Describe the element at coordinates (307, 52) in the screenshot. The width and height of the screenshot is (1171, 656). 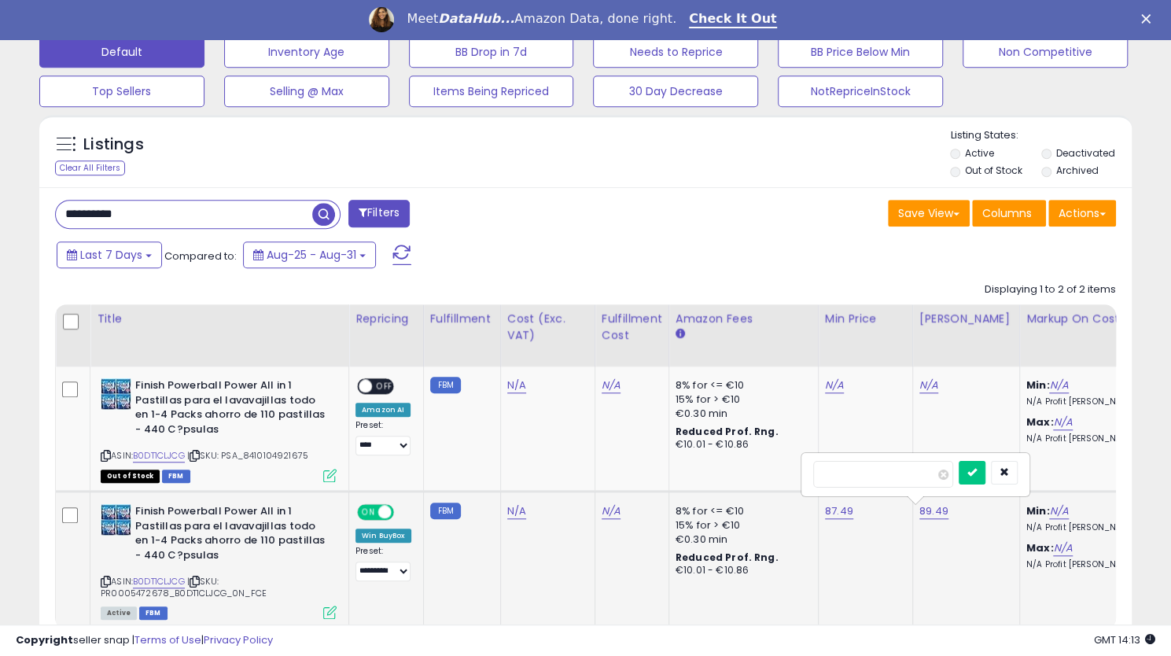
I see `button: Inventory Age` at that location.